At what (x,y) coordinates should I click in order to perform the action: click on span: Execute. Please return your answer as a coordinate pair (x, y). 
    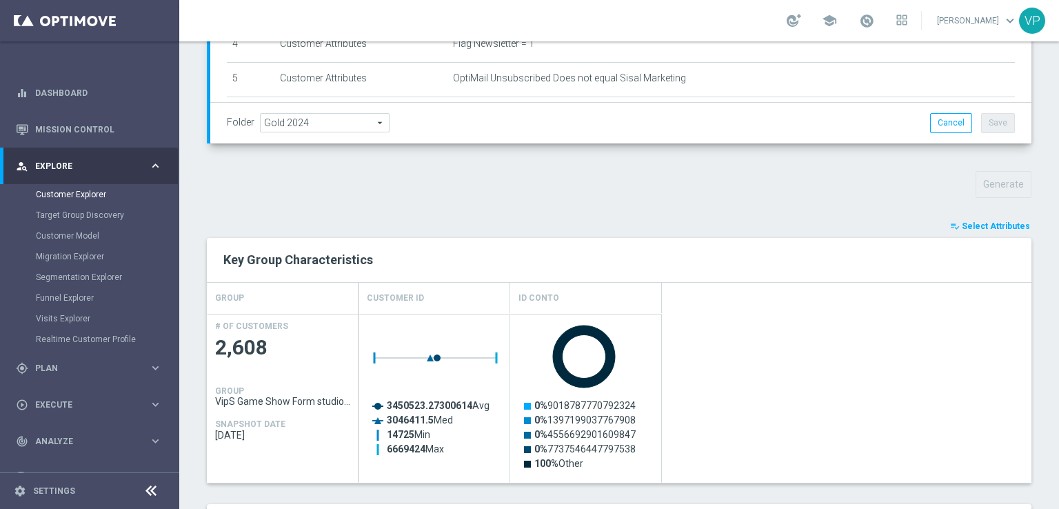
    Looking at the image, I should click on (92, 405).